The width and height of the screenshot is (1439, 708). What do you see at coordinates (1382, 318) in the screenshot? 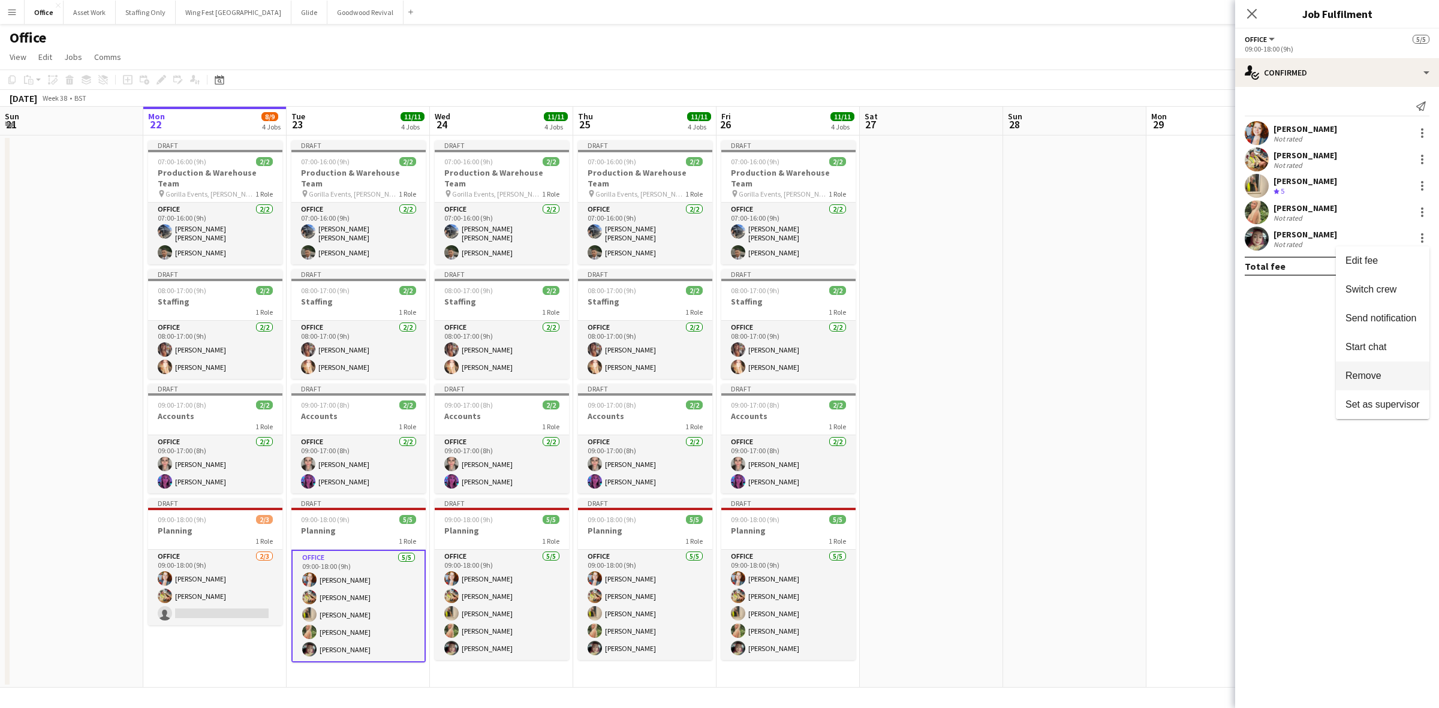
I see `button: Send notification` at bounding box center [1382, 318].